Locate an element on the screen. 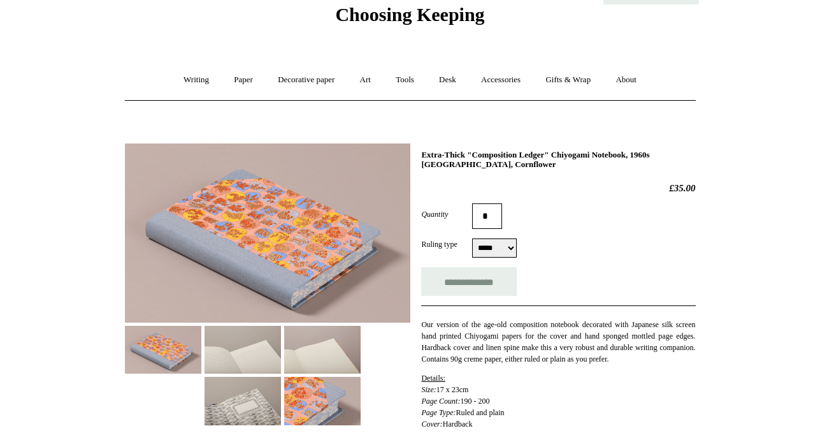 The height and width of the screenshot is (440, 820). label: Ruling type is located at coordinates (447, 244).